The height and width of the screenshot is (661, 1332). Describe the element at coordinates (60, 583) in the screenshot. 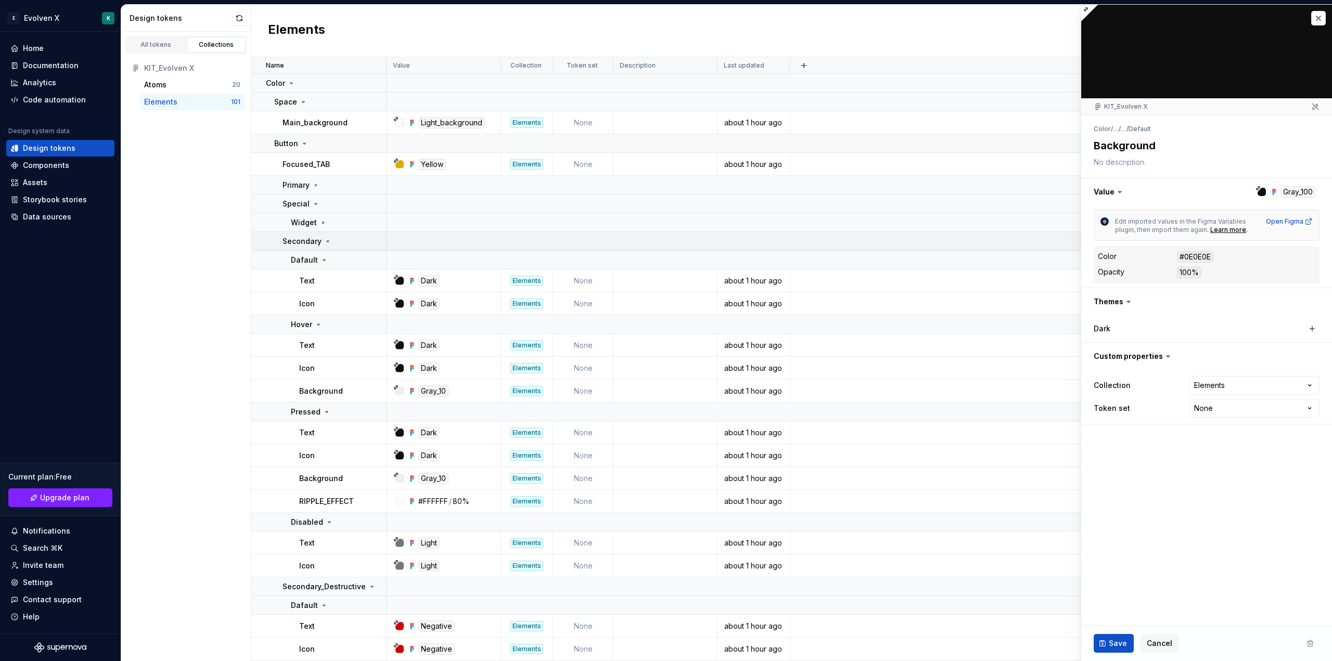

I see `a: Settings` at that location.